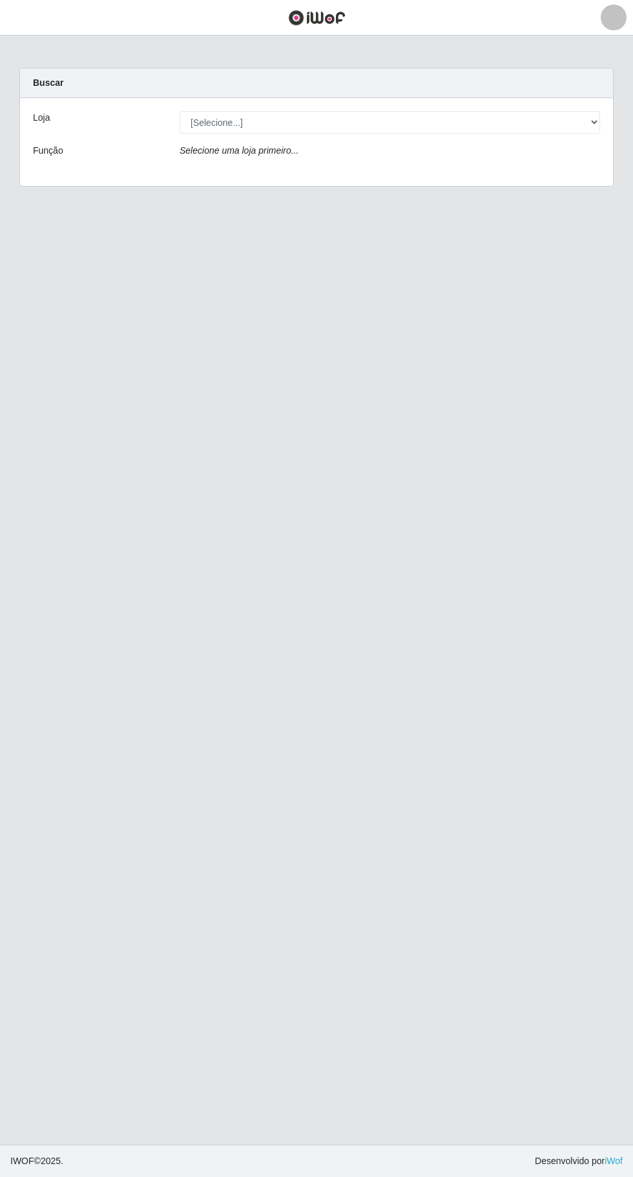 The height and width of the screenshot is (1177, 633). I want to click on strong: Buscar, so click(48, 83).